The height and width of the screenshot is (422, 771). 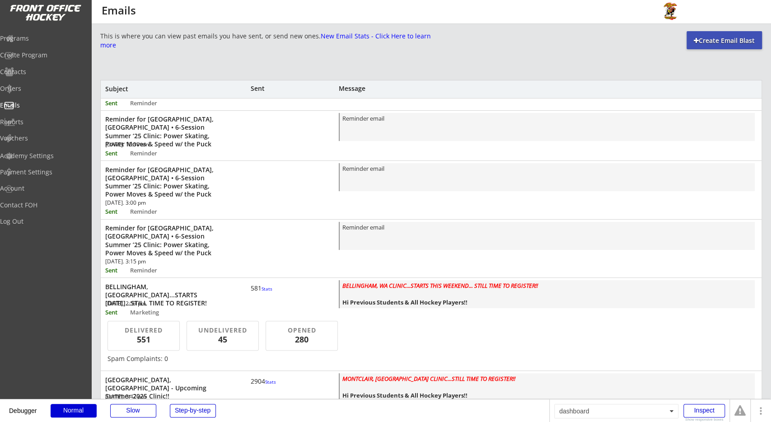 What do you see at coordinates (23, 406) in the screenshot?
I see `div: Debugger` at bounding box center [23, 406].